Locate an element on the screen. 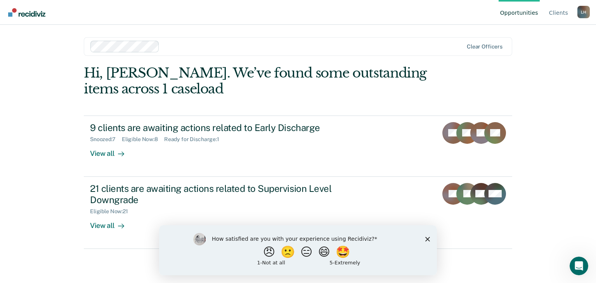 This screenshot has width=596, height=283. div: 5 - Extremely is located at coordinates (207, 37).